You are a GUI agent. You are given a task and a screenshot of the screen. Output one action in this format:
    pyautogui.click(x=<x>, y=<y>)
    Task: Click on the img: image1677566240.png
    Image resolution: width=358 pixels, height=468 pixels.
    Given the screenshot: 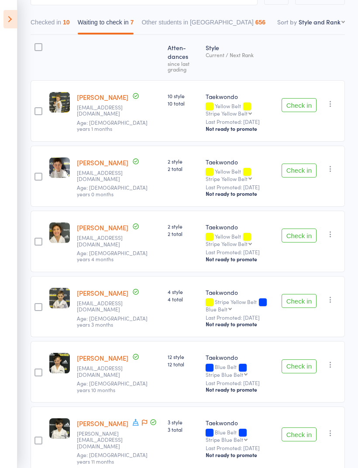 What is the action you would take?
    pyautogui.click(x=59, y=363)
    